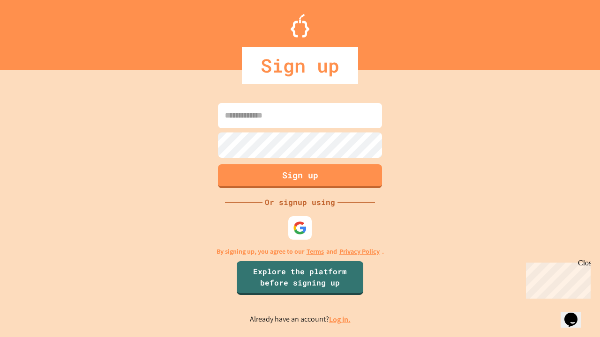 Image resolution: width=600 pixels, height=337 pixels. I want to click on a: Terms, so click(315, 252).